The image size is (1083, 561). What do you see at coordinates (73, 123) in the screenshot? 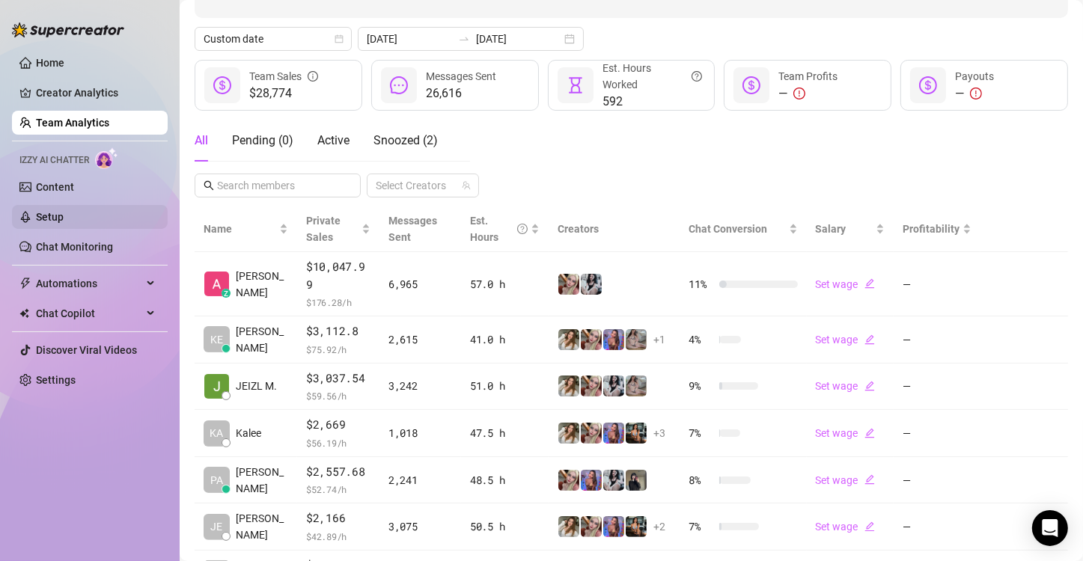
I see `a: Team Analytics` at bounding box center [73, 123].